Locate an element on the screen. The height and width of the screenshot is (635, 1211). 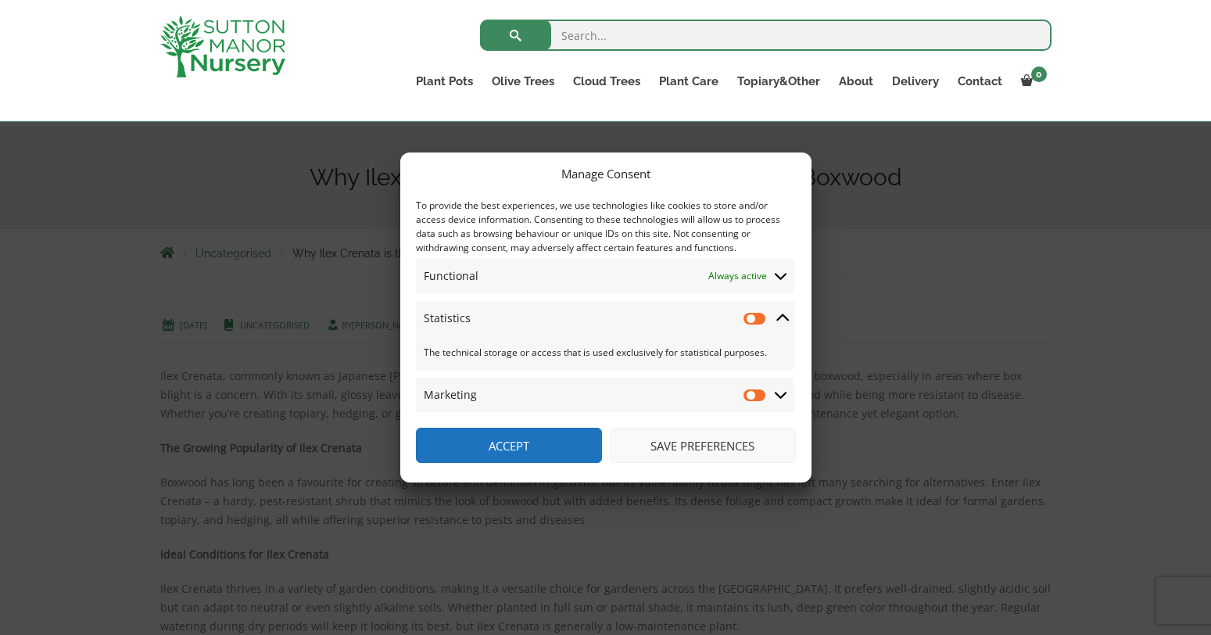
div: Manage Consent is located at coordinates (606, 174).